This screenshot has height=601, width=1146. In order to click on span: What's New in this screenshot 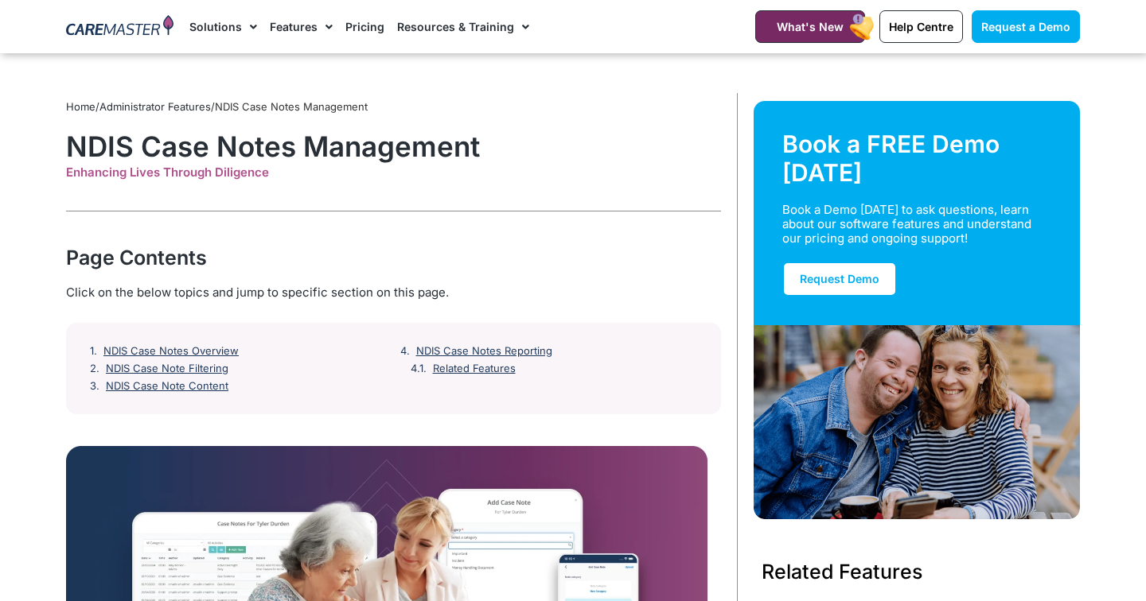, I will do `click(810, 26)`.